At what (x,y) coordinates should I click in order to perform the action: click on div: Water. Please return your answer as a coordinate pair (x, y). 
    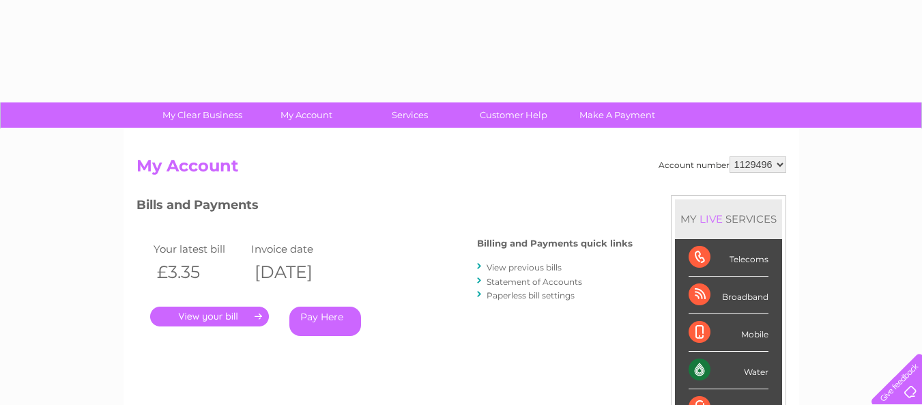
    Looking at the image, I should click on (729, 370).